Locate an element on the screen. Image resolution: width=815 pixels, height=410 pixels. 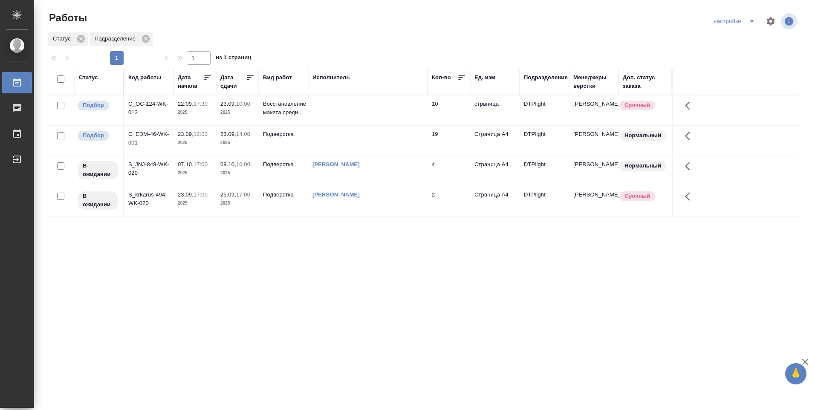
p: 25.09, is located at coordinates (228, 194).